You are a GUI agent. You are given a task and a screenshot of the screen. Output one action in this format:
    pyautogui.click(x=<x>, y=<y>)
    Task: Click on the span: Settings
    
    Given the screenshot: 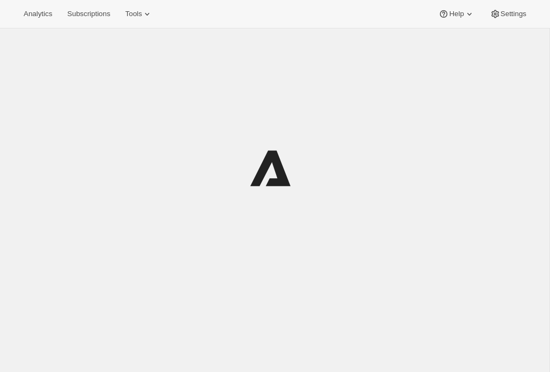 What is the action you would take?
    pyautogui.click(x=513, y=14)
    